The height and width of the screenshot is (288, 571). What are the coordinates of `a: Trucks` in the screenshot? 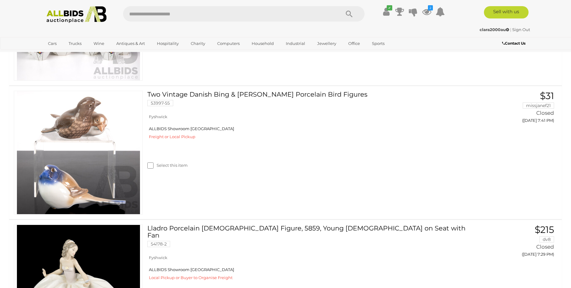 It's located at (75, 43).